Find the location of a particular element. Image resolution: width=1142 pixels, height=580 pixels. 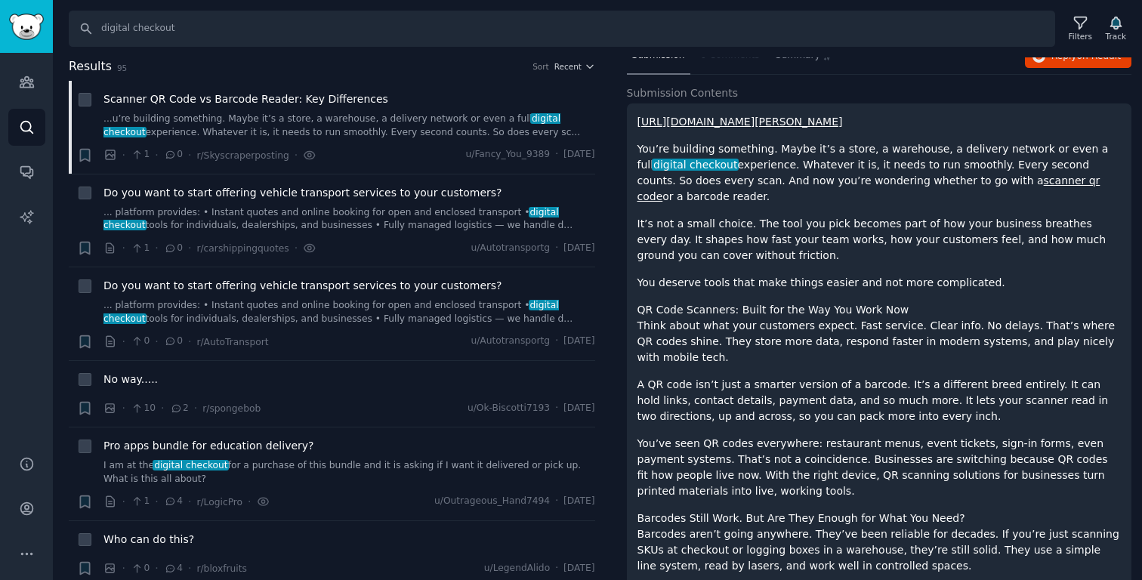

a: Pro apps bundle for education delivery? is located at coordinates (209, 446).